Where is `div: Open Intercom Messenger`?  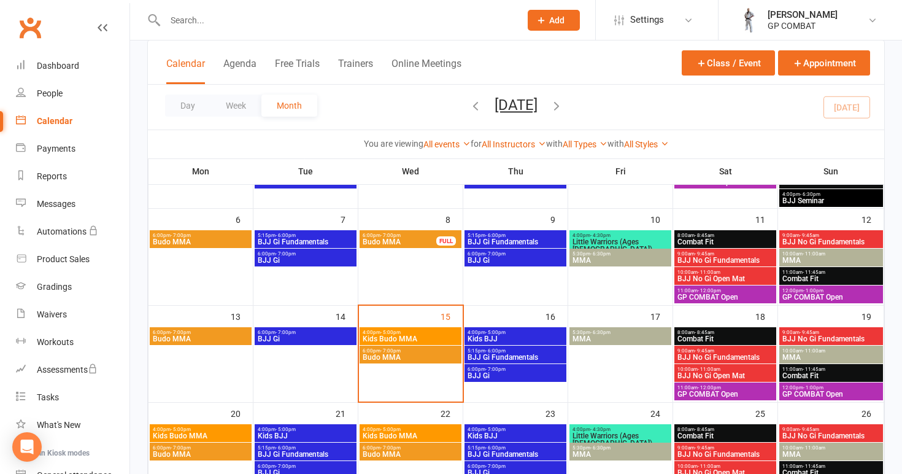 div: Open Intercom Messenger is located at coordinates (27, 447).